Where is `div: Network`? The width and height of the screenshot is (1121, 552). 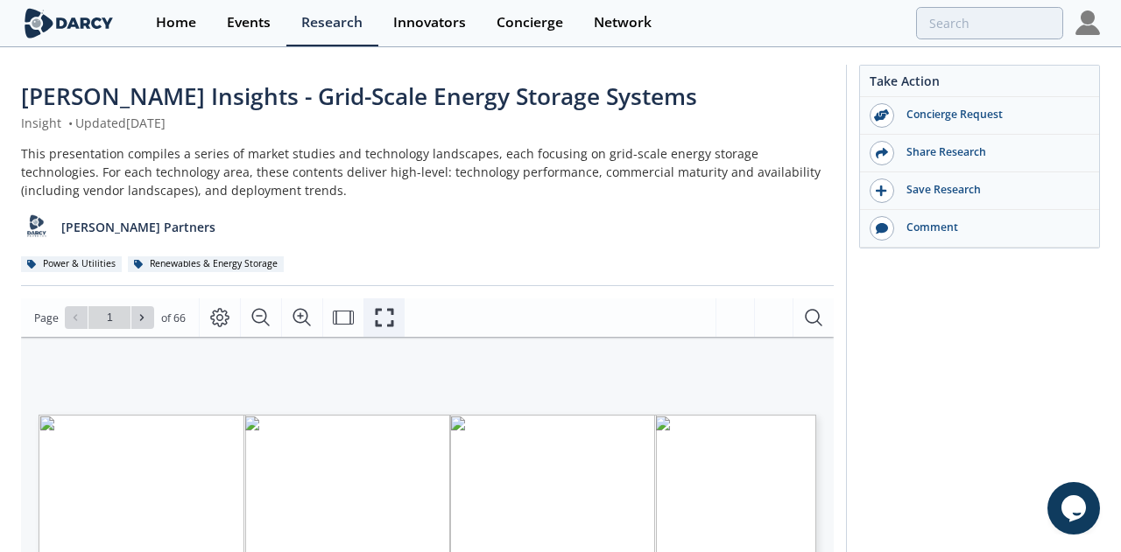
div: Network is located at coordinates (623, 23).